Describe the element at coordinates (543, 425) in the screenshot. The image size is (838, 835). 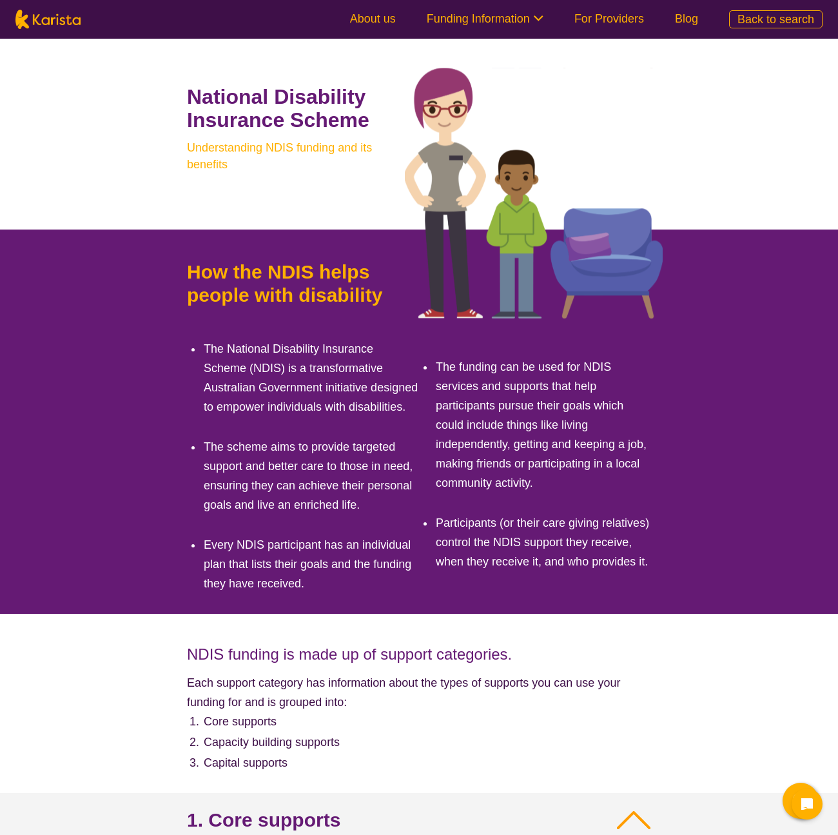
I see `li: The funding can be used for NDIS services and supports that help participants pursue their goals ...` at that location.